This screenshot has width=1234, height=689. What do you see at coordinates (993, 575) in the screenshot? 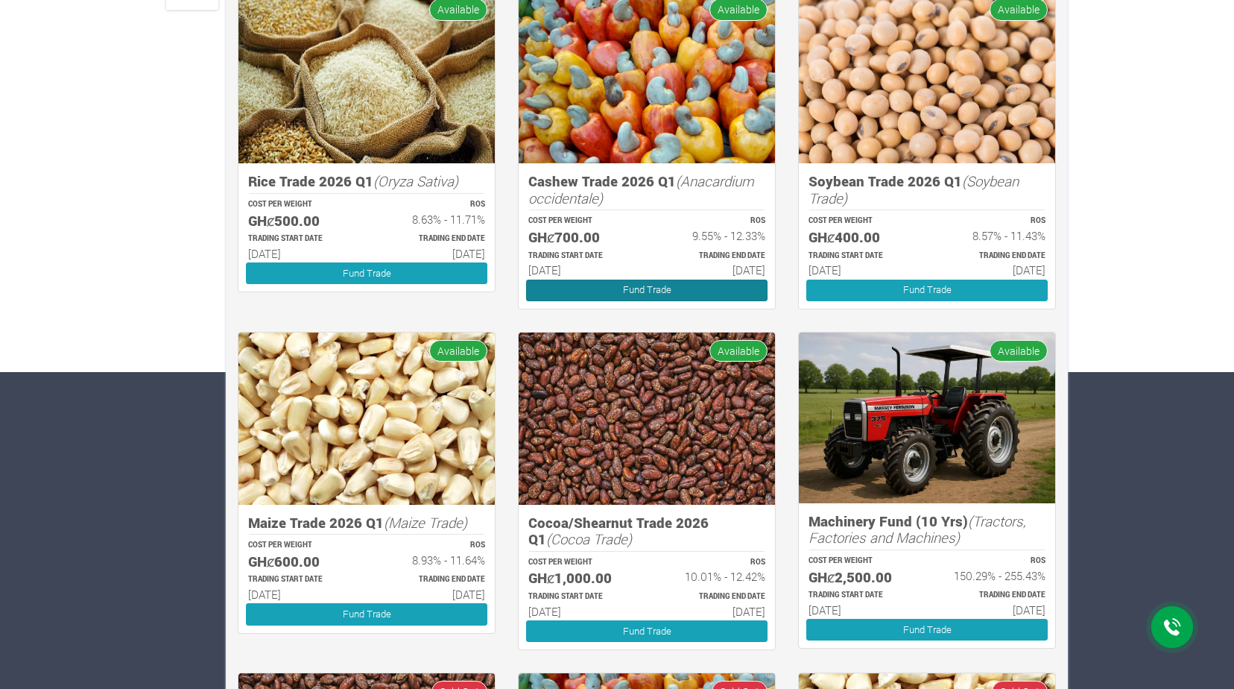
I see `h6: 150.29% - 255.43%` at bounding box center [993, 575].